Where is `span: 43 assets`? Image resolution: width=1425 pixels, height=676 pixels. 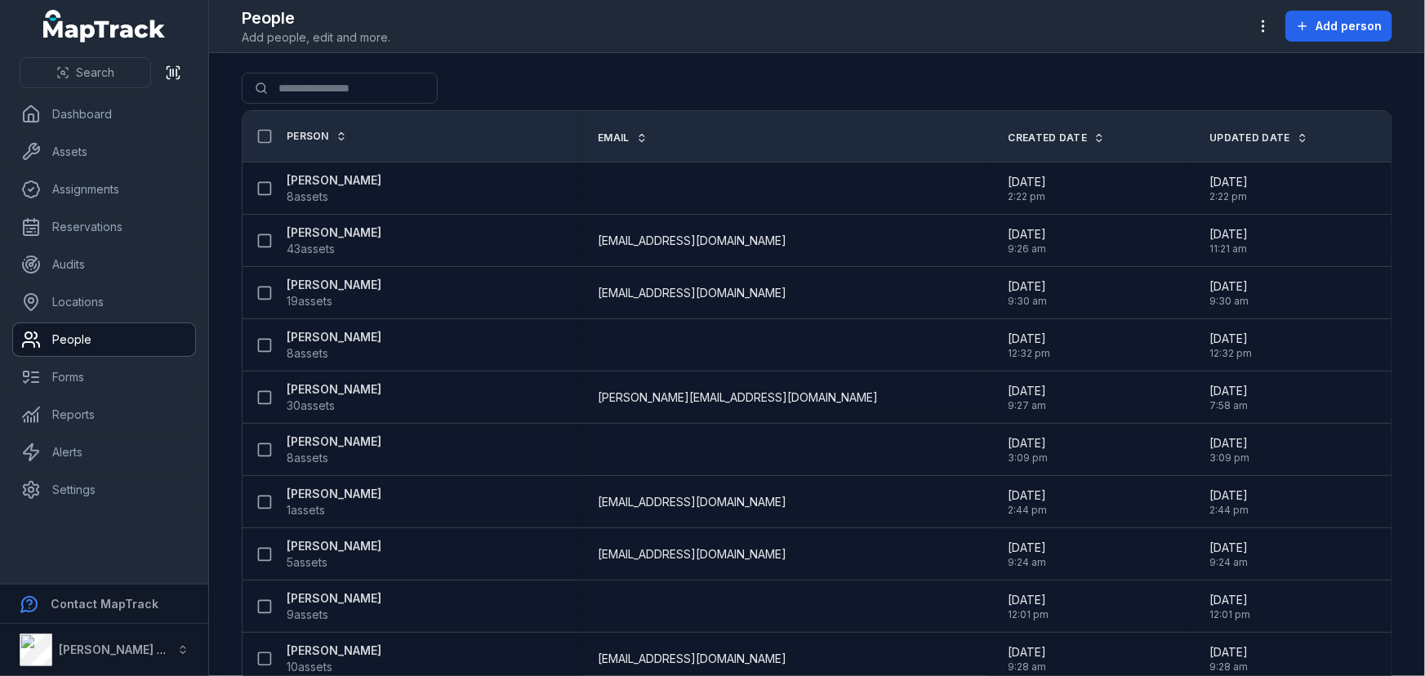
span: 43 assets is located at coordinates (310, 249).